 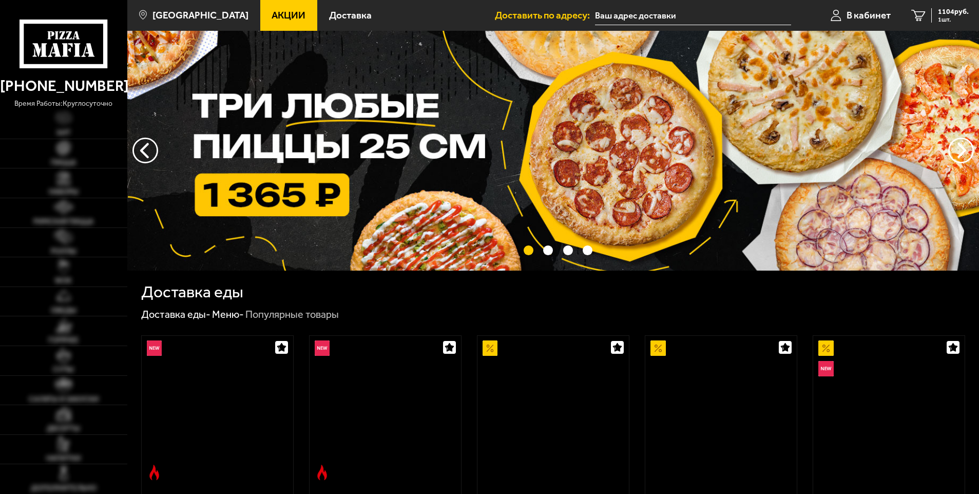 What do you see at coordinates (545, 15) in the screenshot?
I see `span: Доставить по адресу:` at bounding box center [545, 15].